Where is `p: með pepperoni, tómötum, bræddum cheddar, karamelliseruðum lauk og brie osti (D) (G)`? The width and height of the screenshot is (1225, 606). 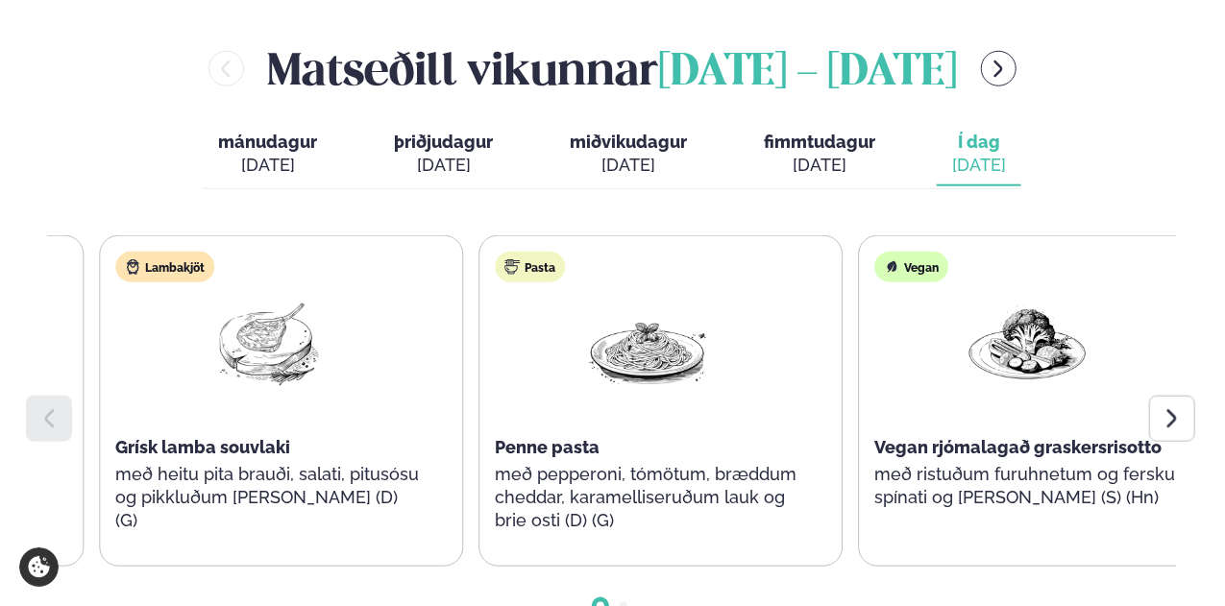
p: með pepperoni, tómötum, bræddum cheddar, karamelliseruðum lauk og brie osti (D) (G) is located at coordinates (647, 498).